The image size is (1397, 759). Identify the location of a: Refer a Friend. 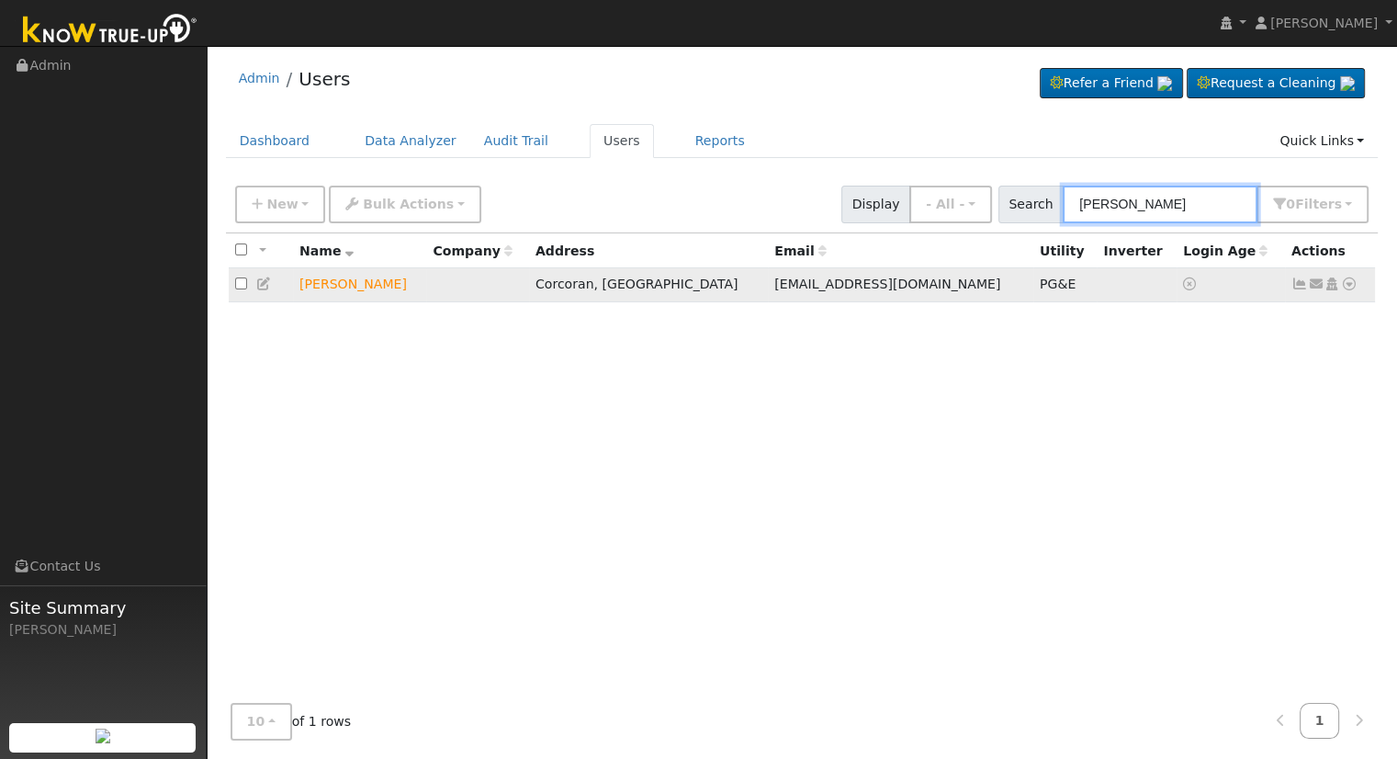
(1111, 84).